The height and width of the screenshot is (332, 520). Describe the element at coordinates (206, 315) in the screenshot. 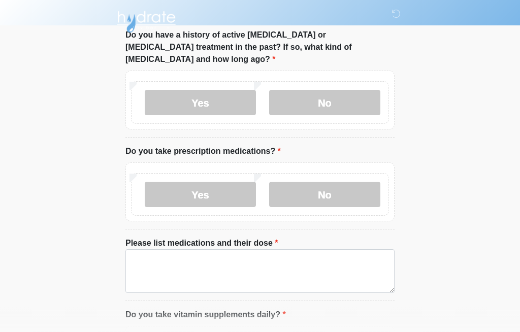

I see `label: Do you take vitamin supplements daily?` at that location.